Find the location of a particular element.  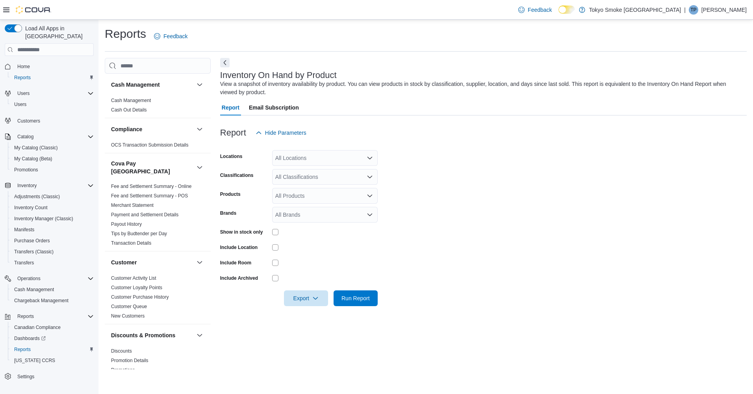

h1: Reports is located at coordinates (125, 34).